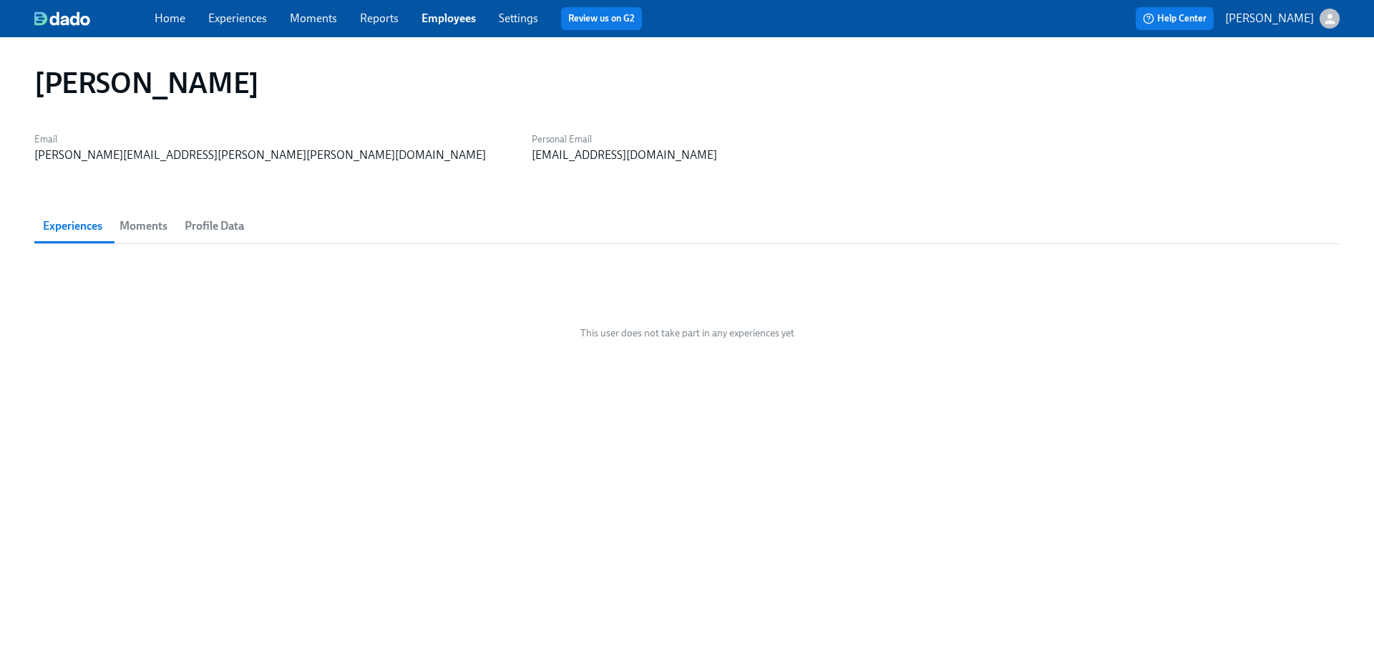  I want to click on img: dado, so click(62, 19).